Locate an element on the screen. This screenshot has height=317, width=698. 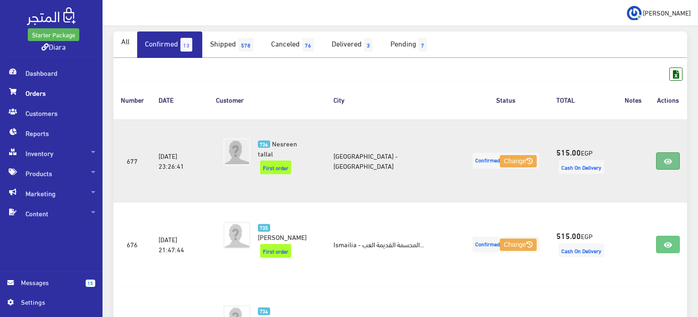
a: Canceled76 is located at coordinates (293, 45).